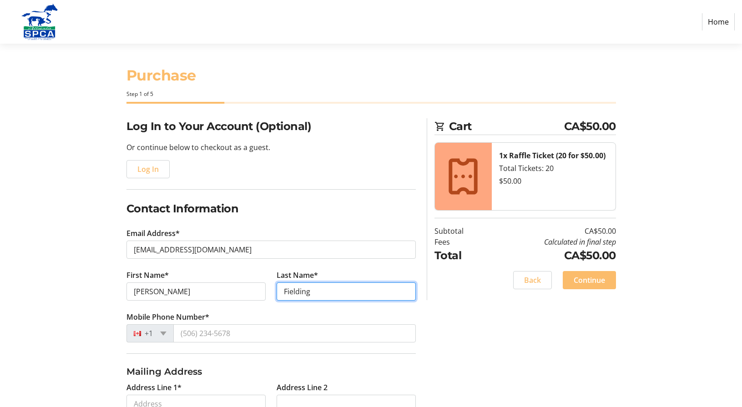  Describe the element at coordinates (168, 317) in the screenshot. I see `label: Mobile Phone Number*` at that location.